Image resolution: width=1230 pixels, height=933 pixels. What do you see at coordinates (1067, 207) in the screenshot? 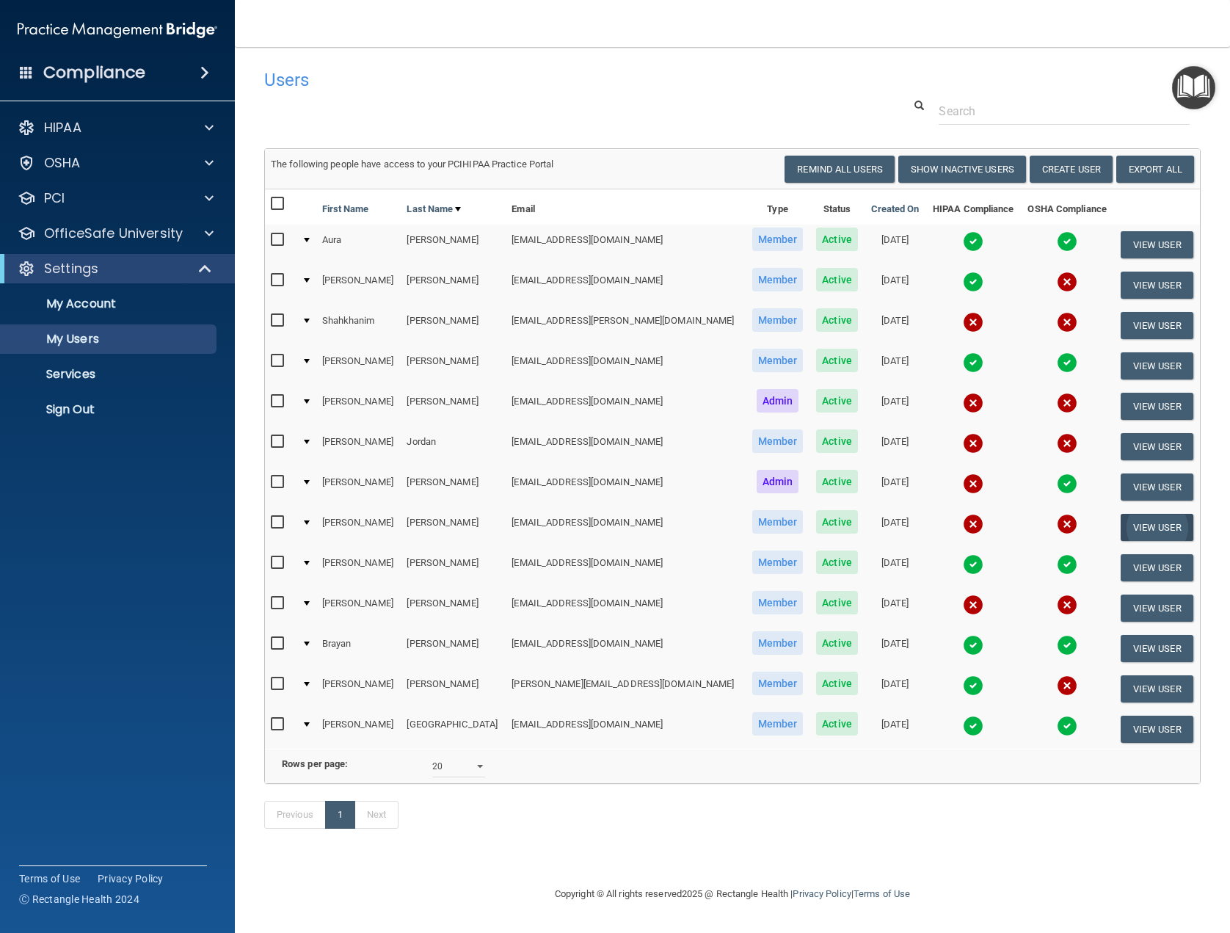
I see `th: OSHA Compliance` at bounding box center [1067, 207].